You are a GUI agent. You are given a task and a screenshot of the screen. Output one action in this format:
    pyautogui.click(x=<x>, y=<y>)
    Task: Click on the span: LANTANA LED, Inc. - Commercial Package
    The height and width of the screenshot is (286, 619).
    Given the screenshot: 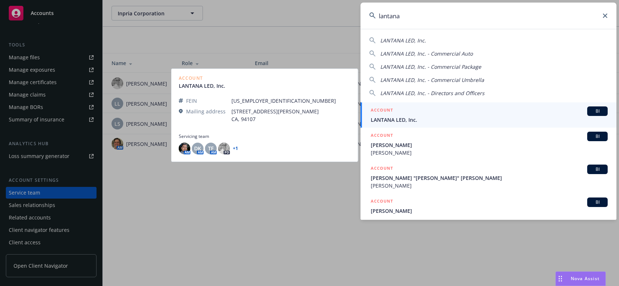 What is the action you would take?
    pyautogui.click(x=430, y=67)
    